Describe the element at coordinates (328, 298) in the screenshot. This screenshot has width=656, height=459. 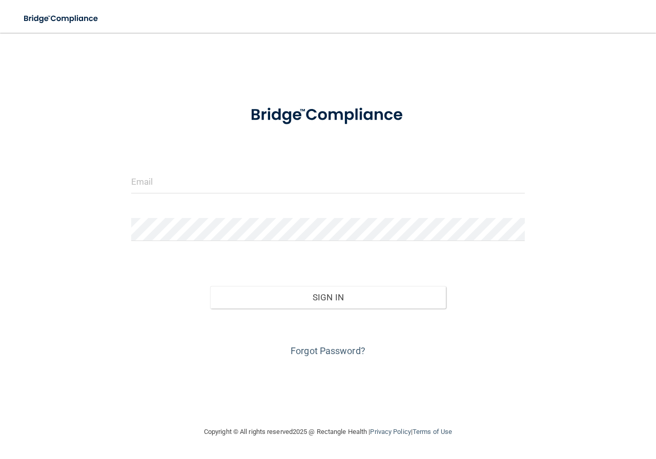
I see `button: Sign In` at that location.